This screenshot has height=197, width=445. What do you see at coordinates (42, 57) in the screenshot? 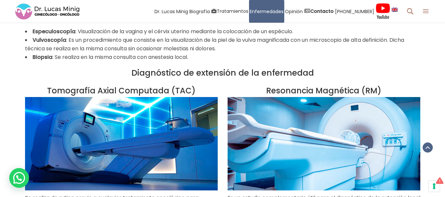
I see `strong: Biopsia` at bounding box center [42, 57].